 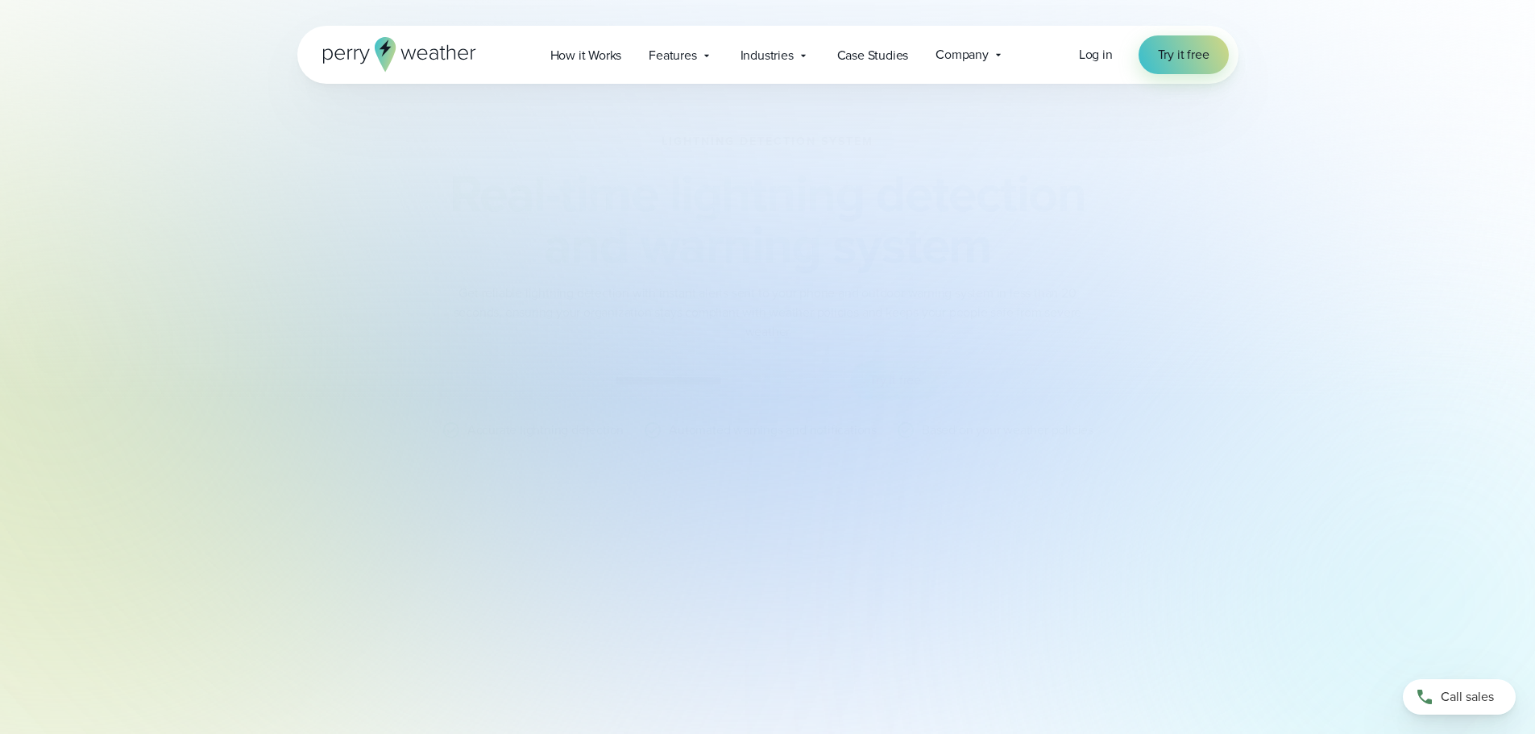 I want to click on span: Log in, so click(x=1096, y=54).